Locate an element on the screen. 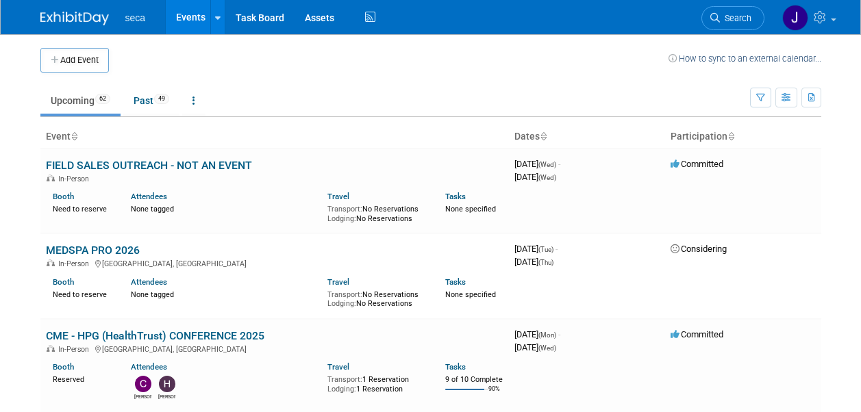  a: Sort by Start Date is located at coordinates (543, 136).